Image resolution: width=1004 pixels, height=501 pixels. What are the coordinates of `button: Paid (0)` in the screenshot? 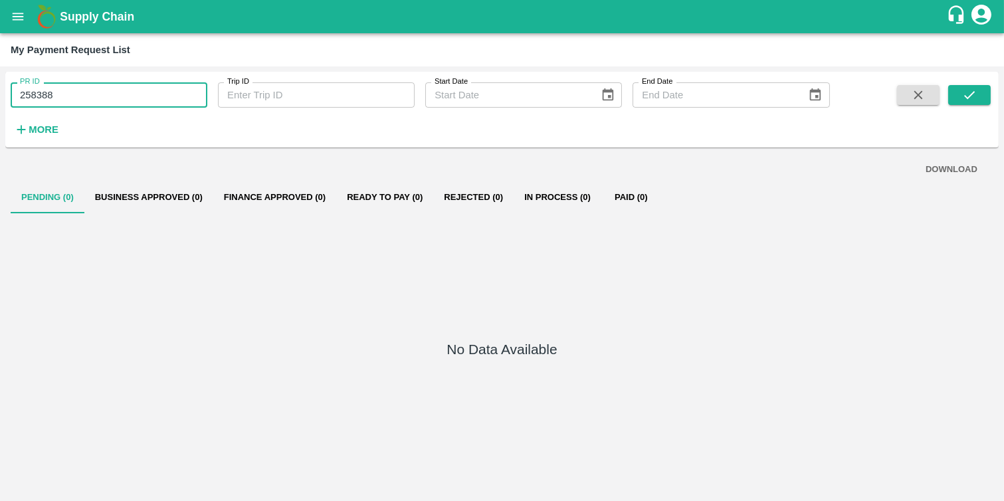 It's located at (631, 197).